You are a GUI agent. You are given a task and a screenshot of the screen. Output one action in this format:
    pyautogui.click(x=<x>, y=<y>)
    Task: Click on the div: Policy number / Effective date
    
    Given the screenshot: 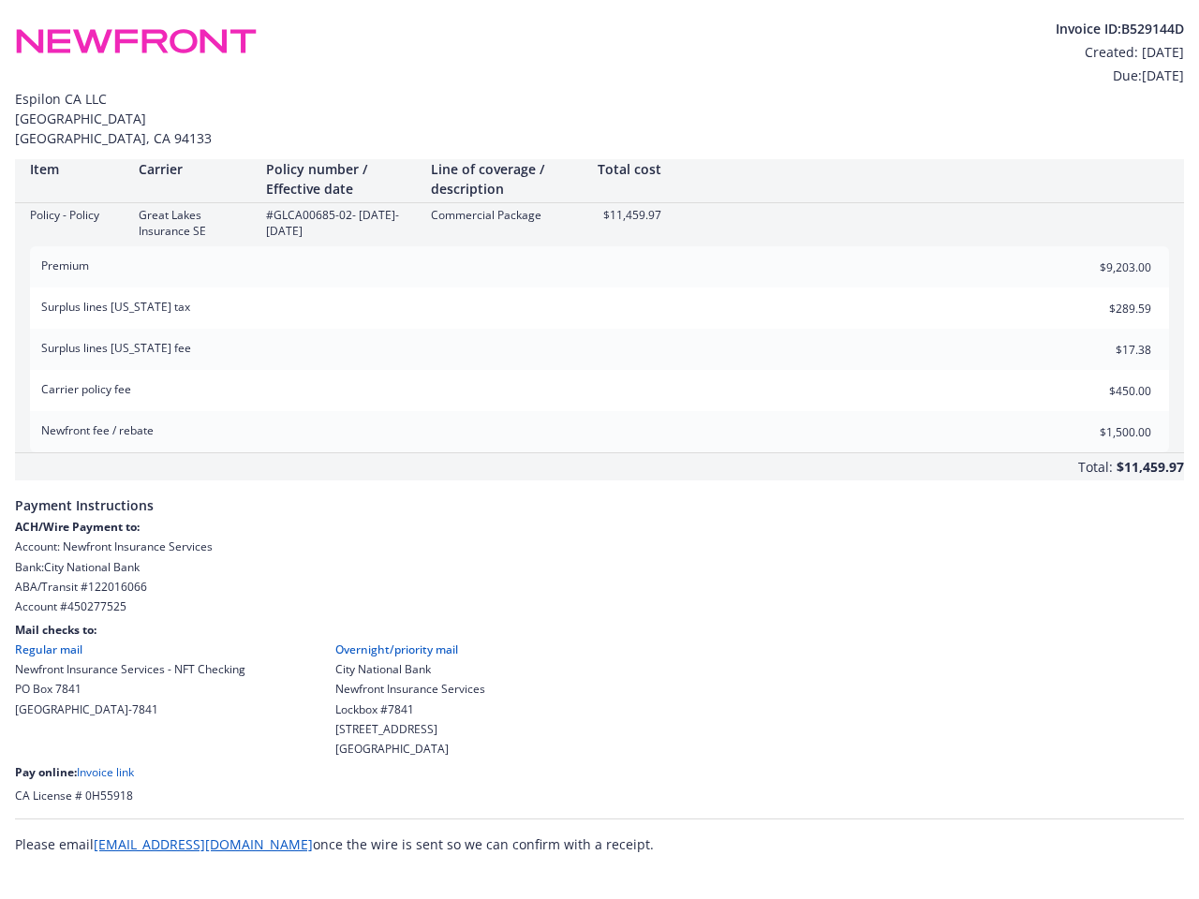 What is the action you would take?
    pyautogui.click(x=341, y=179)
    